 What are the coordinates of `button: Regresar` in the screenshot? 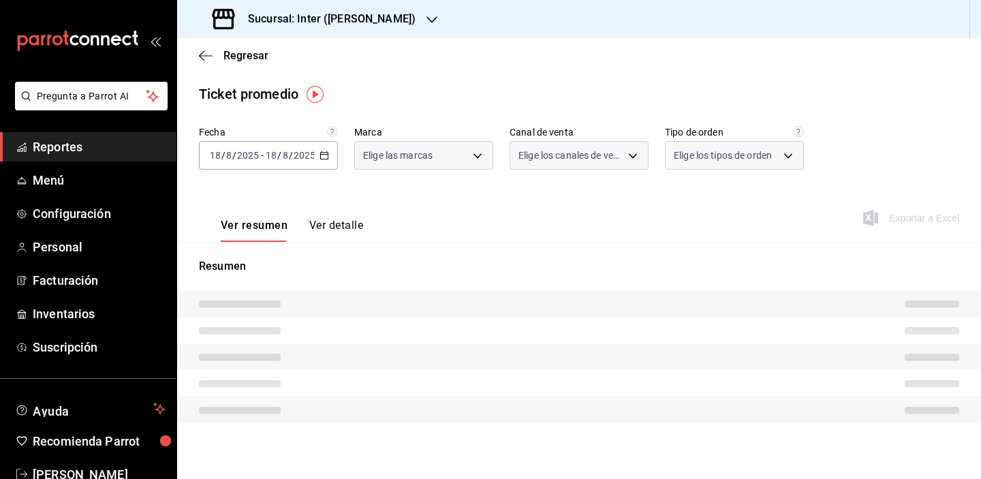 It's located at (234, 55).